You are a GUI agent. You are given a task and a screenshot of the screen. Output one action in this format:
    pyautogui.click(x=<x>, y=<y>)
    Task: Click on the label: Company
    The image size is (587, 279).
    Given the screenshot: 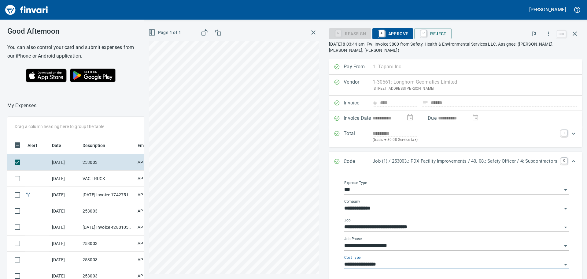 What is the action you would take?
    pyautogui.click(x=352, y=201)
    